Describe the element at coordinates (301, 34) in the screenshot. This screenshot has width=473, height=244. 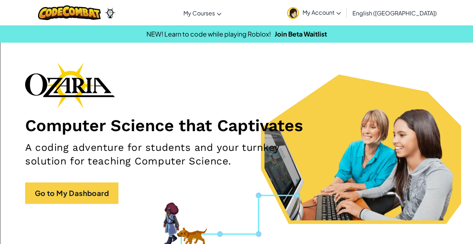
I see `a: Join Beta Waitlist` at that location.